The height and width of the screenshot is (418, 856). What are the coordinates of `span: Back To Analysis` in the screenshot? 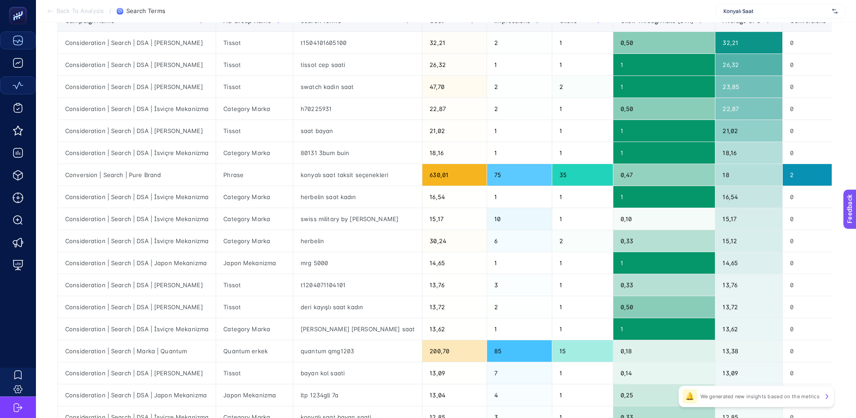 It's located at (80, 11).